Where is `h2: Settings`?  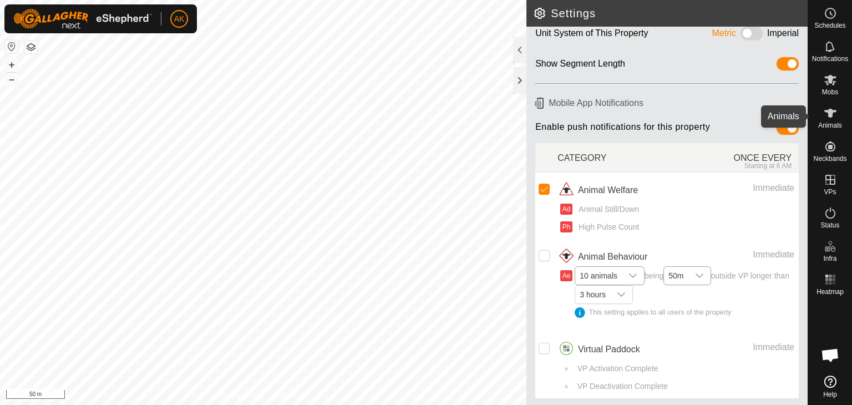
h2: Settings is located at coordinates (670, 13).